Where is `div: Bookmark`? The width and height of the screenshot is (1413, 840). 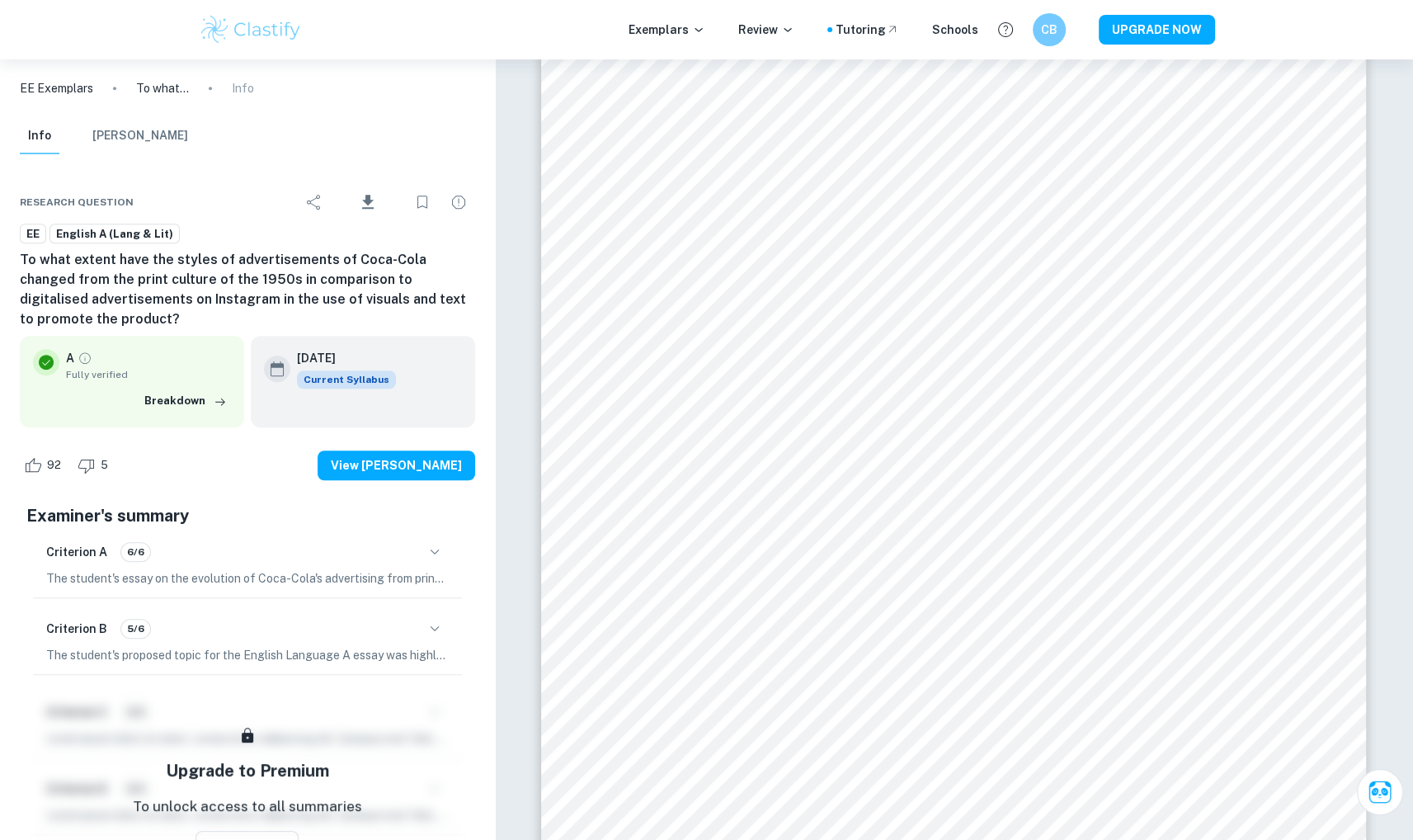
div: Bookmark is located at coordinates (423, 202).